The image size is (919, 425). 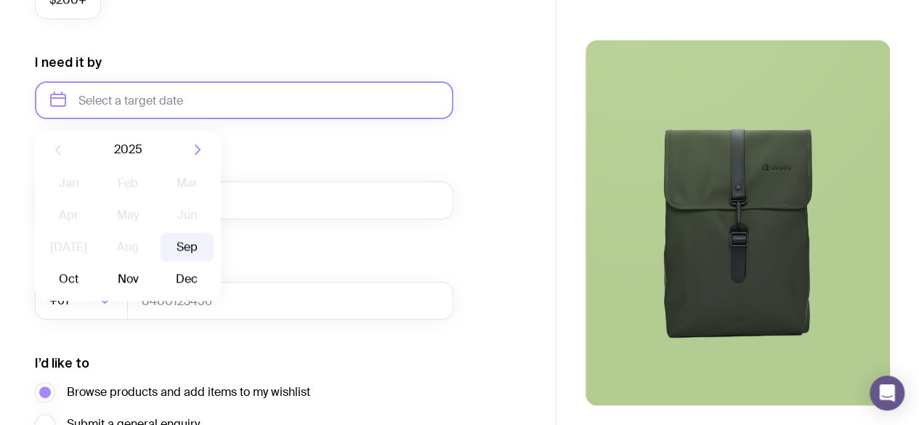 I want to click on button: Apr, so click(x=68, y=215).